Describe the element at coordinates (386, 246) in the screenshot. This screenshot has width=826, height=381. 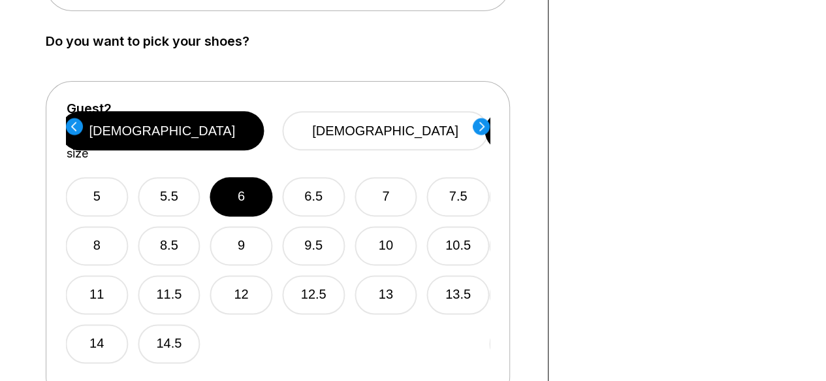
I see `button: 10` at that location.